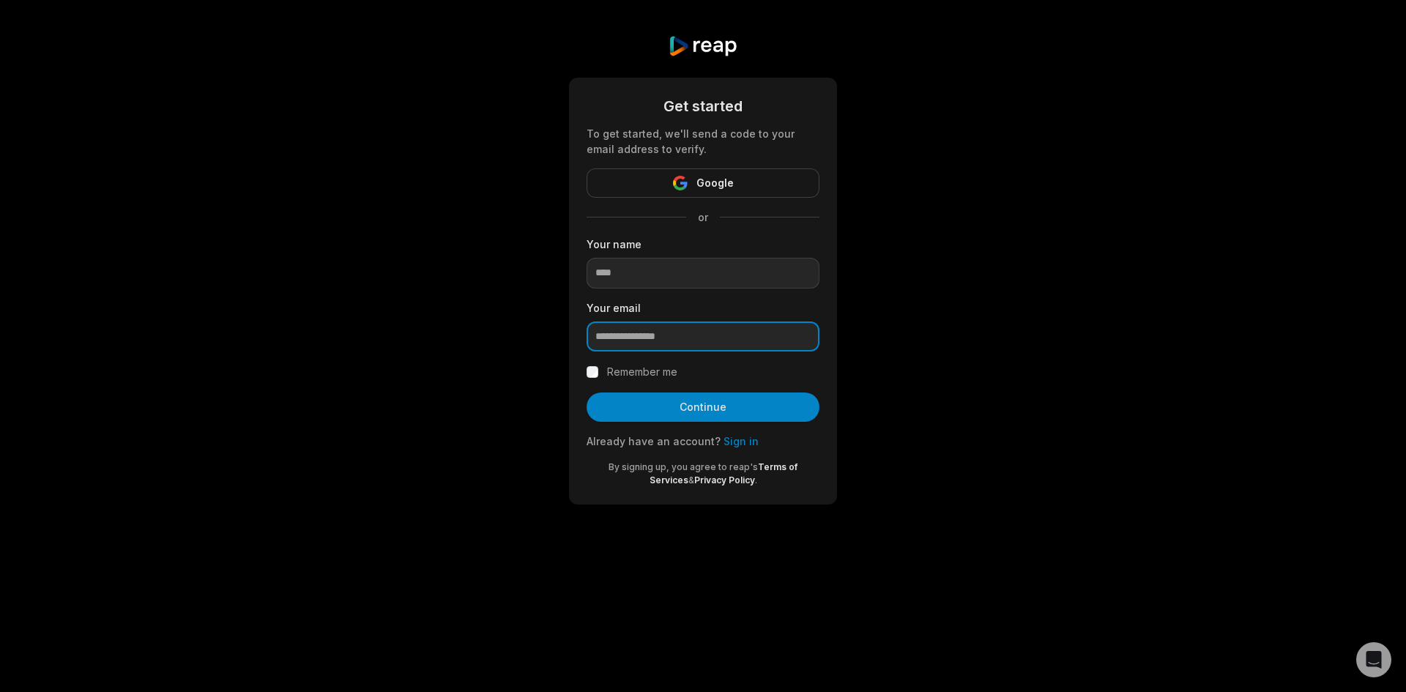 This screenshot has height=692, width=1406. What do you see at coordinates (703, 141) in the screenshot?
I see `div: To get started, we'll send a code to your email address to verify.` at bounding box center [703, 141].